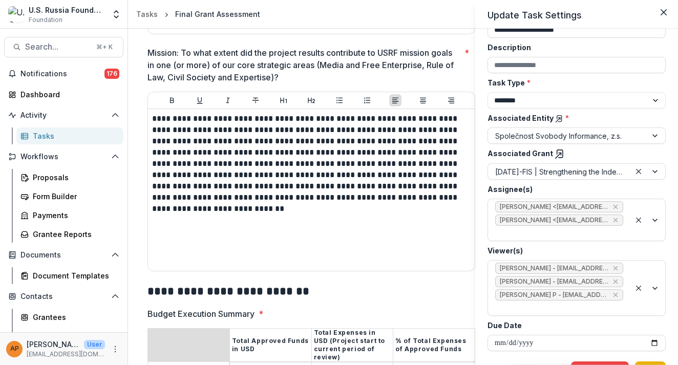 This screenshot has height=365, width=678. Describe the element at coordinates (615, 295) in the screenshot. I see `div: Remove Bennett P - bpease@usrf.us` at that location.